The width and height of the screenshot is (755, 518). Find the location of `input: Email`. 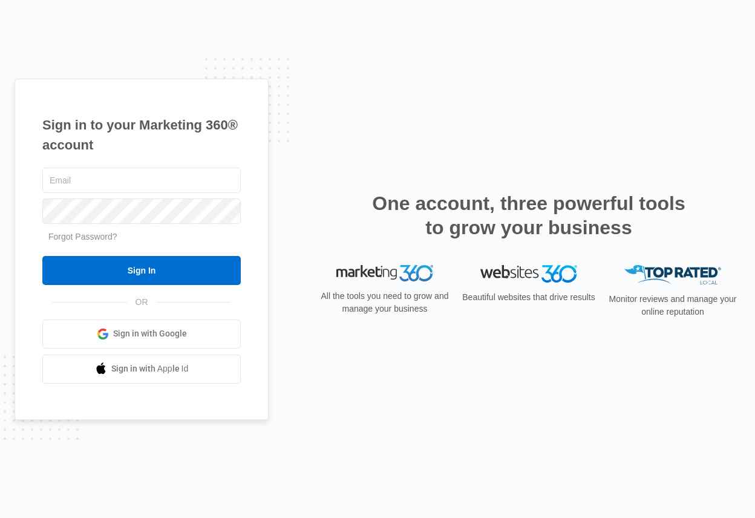

input: Email is located at coordinates (142, 180).